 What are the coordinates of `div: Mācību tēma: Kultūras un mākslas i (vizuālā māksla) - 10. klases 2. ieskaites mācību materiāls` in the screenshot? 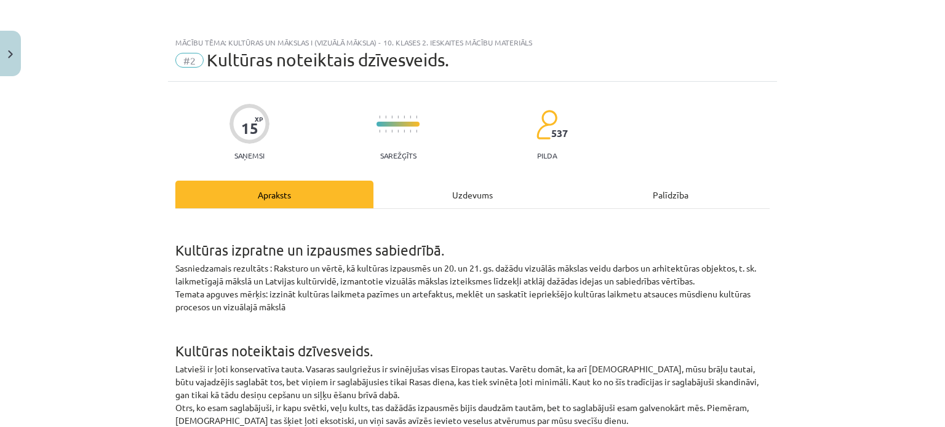 It's located at (472, 42).